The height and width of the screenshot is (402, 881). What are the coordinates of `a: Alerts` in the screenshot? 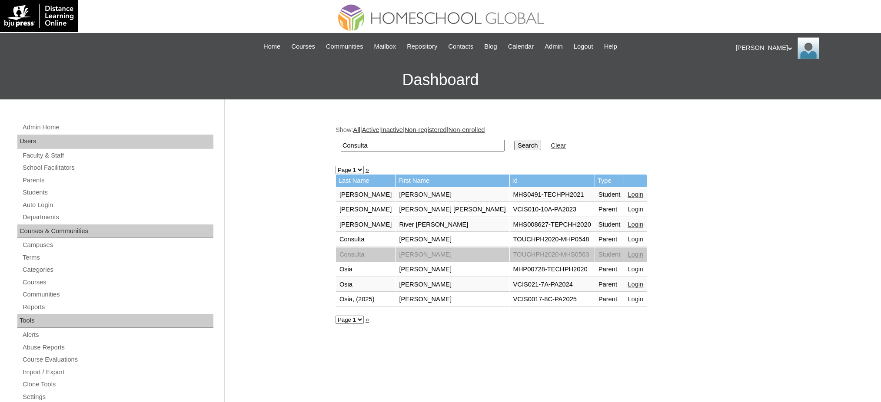 It's located at (117, 335).